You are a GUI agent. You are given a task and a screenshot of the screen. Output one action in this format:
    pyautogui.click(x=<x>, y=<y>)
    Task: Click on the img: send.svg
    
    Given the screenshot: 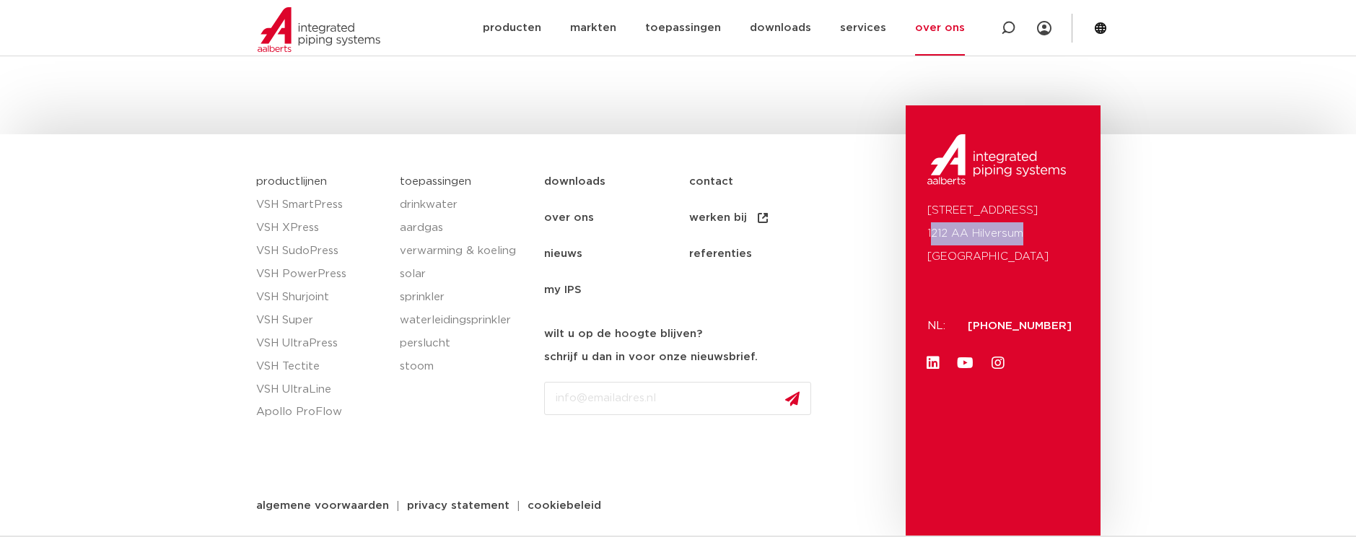 What is the action you would take?
    pyautogui.click(x=792, y=398)
    